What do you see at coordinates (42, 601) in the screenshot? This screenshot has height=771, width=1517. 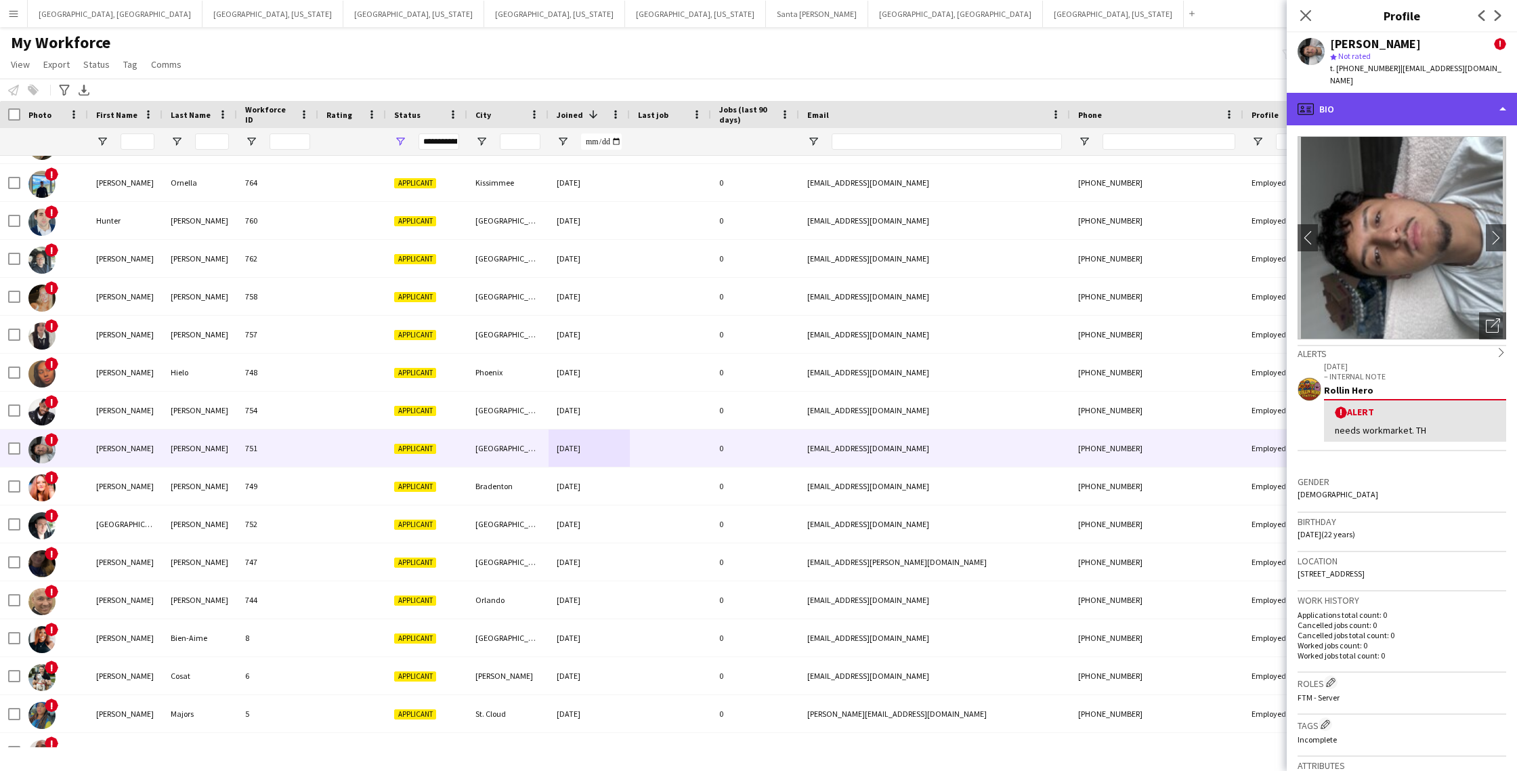 I see `img: Cesar Duran Cesar Duran` at bounding box center [42, 601].